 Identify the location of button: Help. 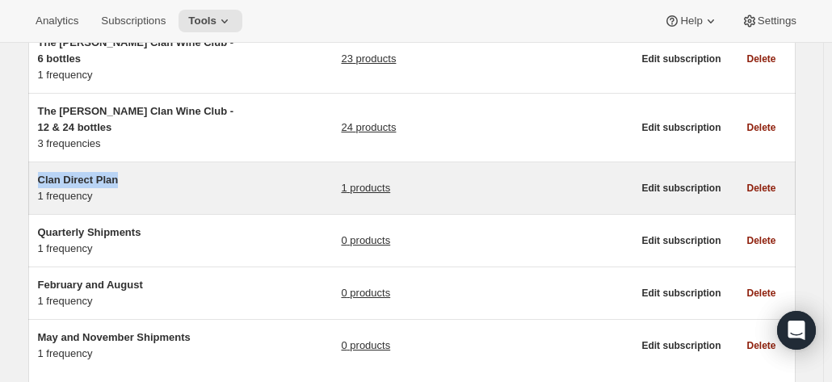
(691, 21).